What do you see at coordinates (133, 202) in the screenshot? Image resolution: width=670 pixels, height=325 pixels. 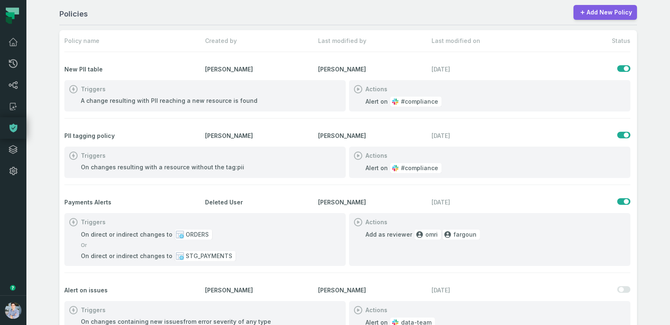 I see `span: Payments Alerts` at bounding box center [133, 202].